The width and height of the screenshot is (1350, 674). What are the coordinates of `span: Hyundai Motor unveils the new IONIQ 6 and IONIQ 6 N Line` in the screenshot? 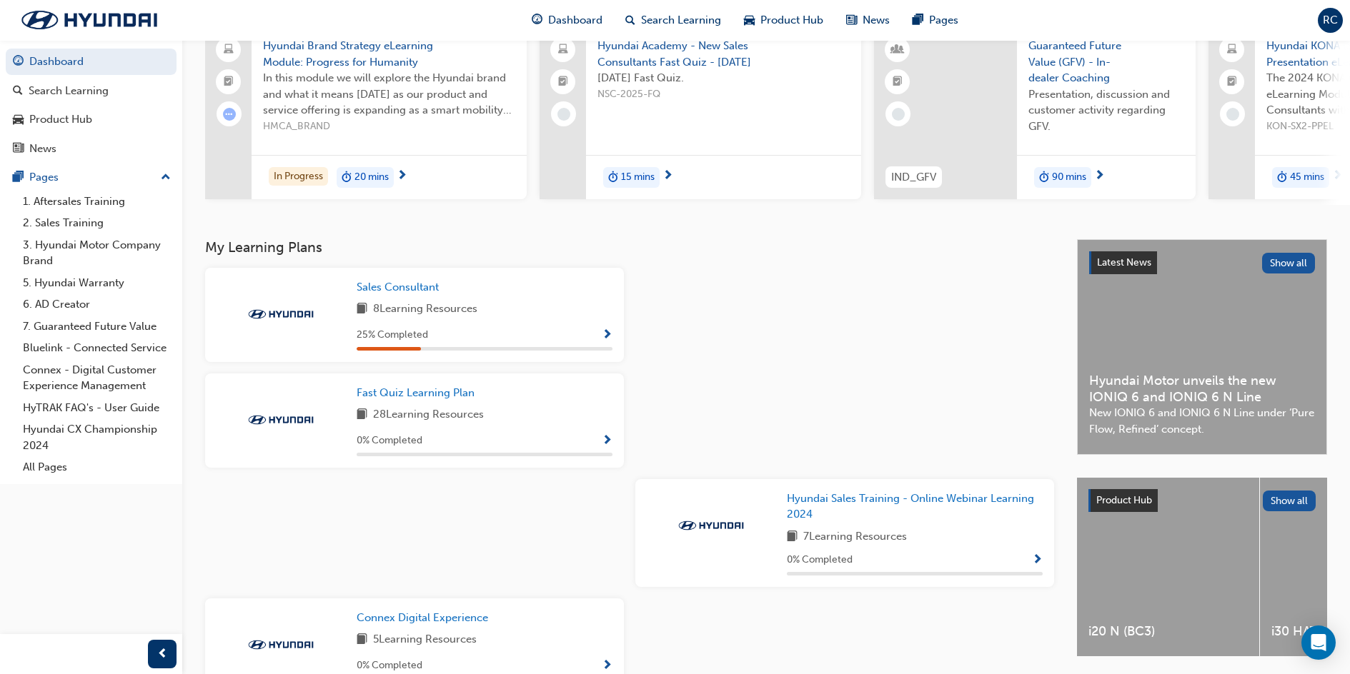 It's located at (1202, 389).